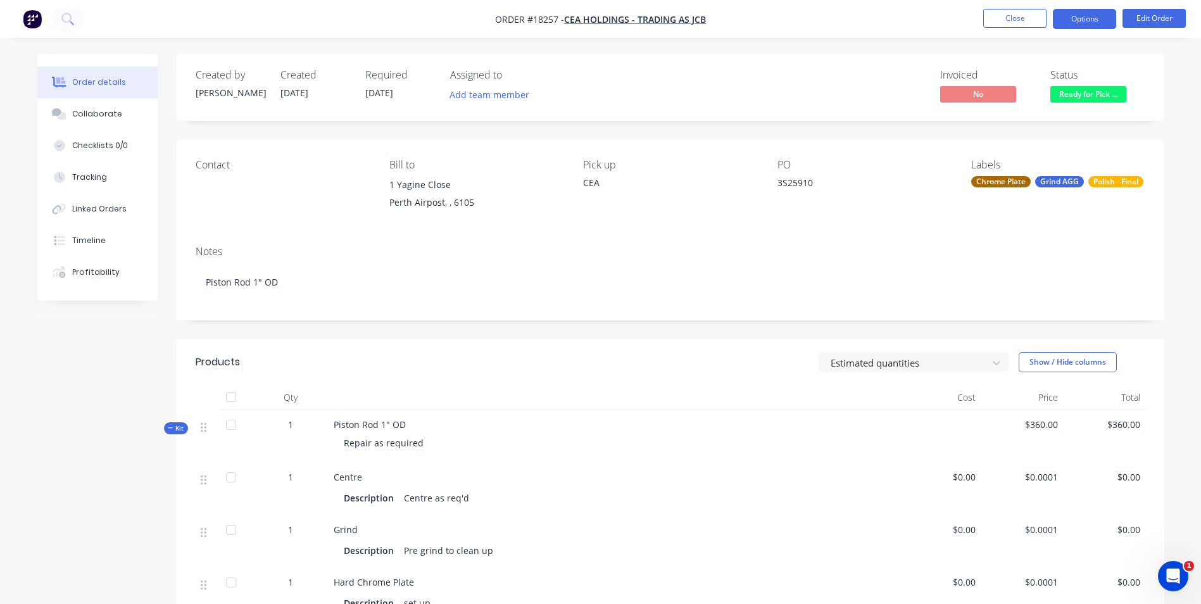  What do you see at coordinates (978, 94) in the screenshot?
I see `span: No` at bounding box center [978, 94].